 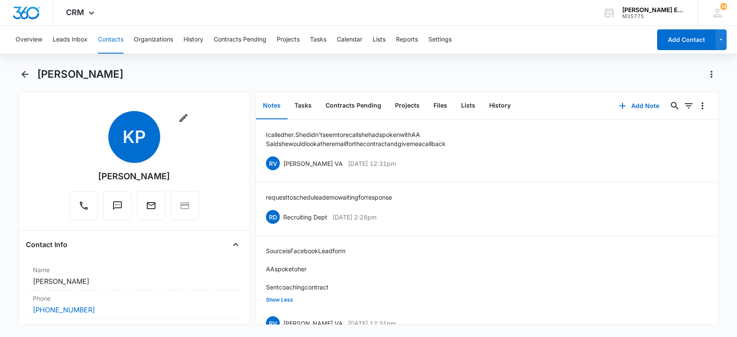 I want to click on button: Call, so click(x=84, y=205).